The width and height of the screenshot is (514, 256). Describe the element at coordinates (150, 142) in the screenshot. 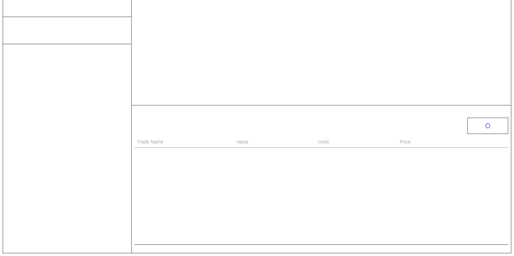

I see `span: Trade Name` at that location.